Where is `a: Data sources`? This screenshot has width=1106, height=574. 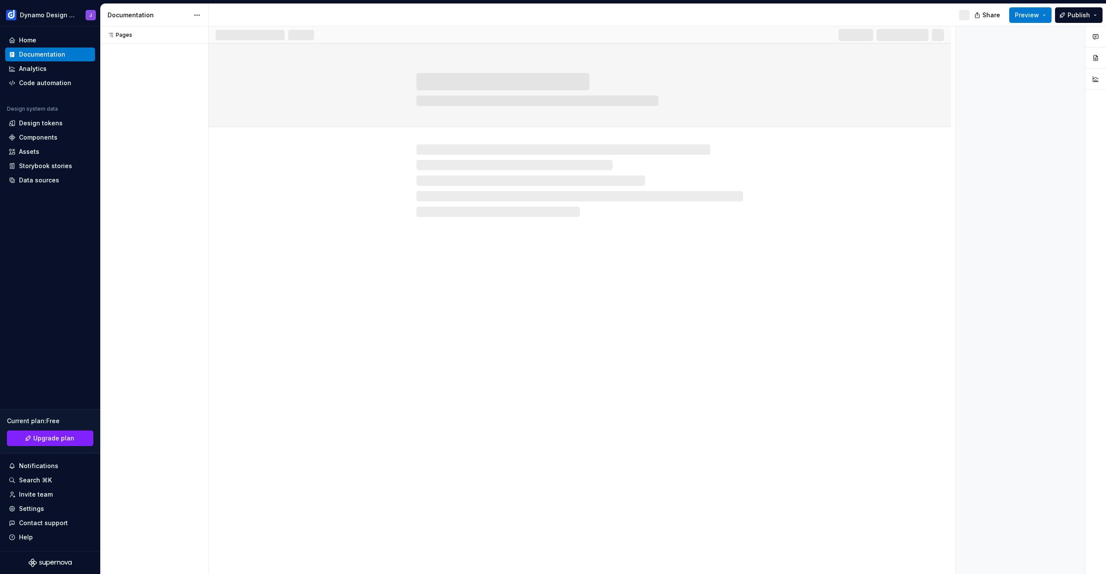 a: Data sources is located at coordinates (50, 180).